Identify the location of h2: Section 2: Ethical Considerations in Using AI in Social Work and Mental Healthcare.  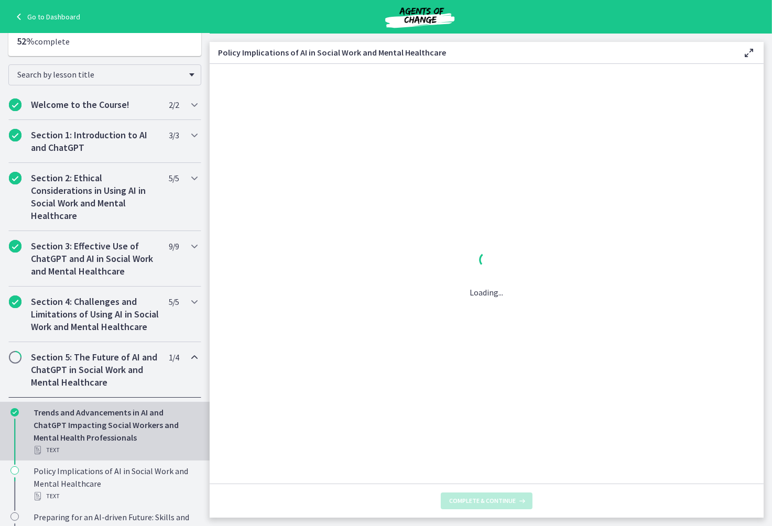
(95, 197).